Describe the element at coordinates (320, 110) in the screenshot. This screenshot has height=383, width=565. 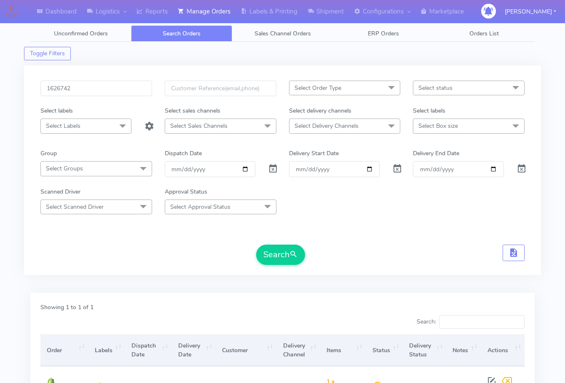
I see `label: Select delivery channels` at that location.